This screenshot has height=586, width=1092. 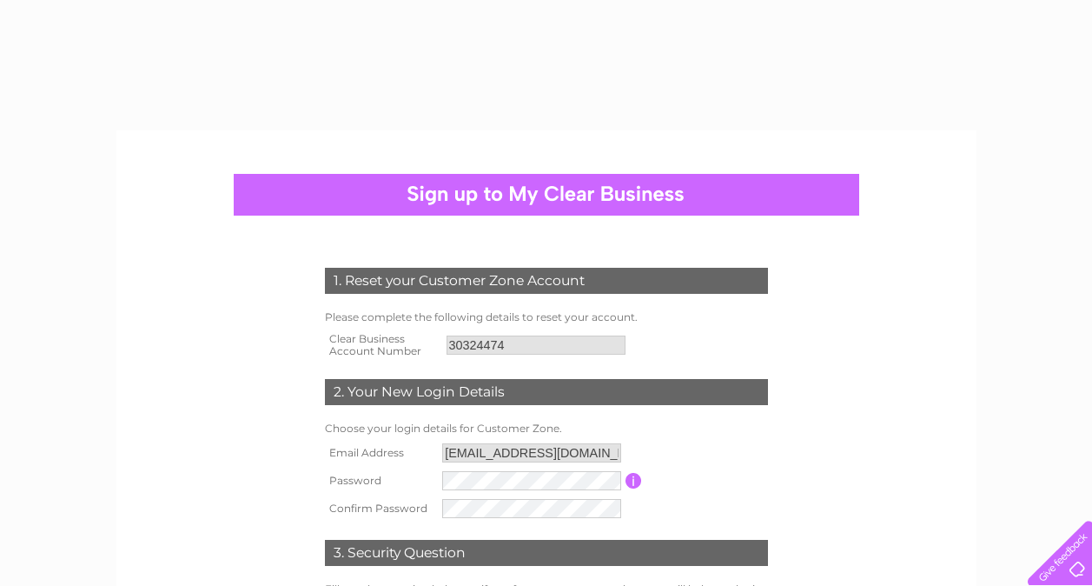 I want to click on td: Choose your login details for Customer Zone., so click(x=546, y=428).